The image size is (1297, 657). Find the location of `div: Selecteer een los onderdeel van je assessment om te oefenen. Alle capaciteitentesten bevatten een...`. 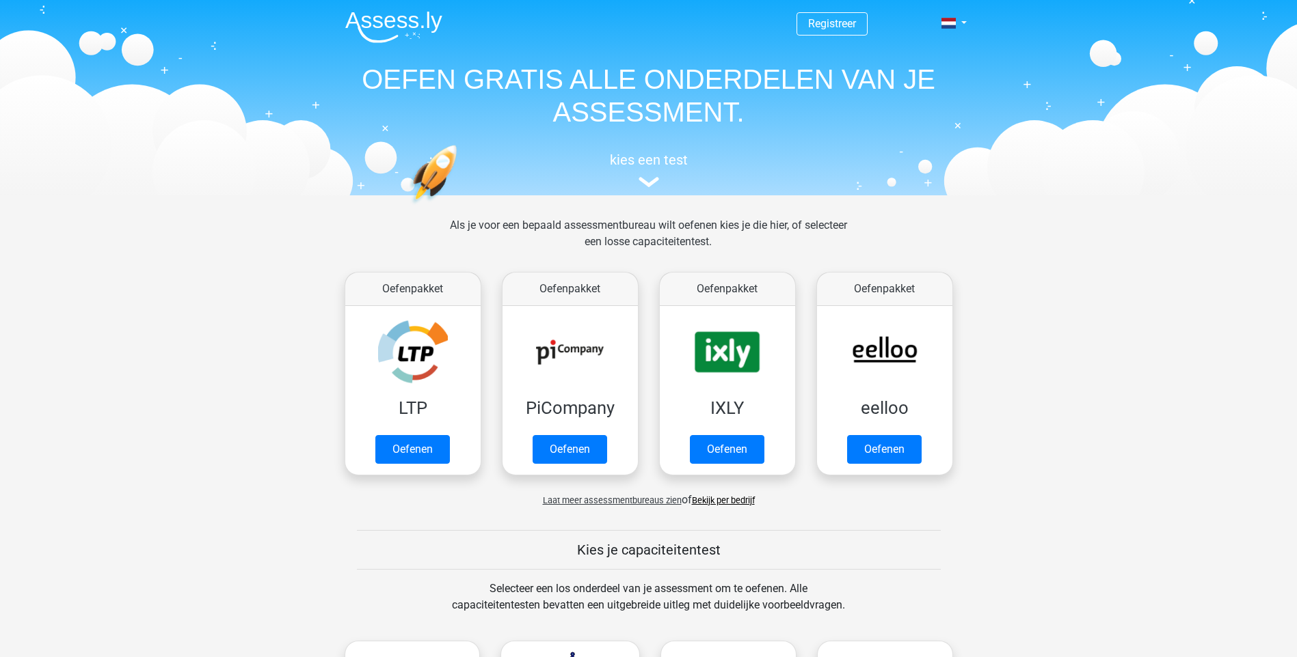

div: Selecteer een los onderdeel van je assessment om te oefenen. Alle capaciteitentesten bevatten een... is located at coordinates (648, 606).